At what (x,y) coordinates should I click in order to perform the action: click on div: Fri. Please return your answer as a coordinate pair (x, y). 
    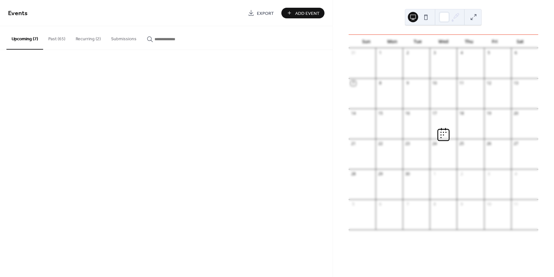
    Looking at the image, I should click on (495, 41).